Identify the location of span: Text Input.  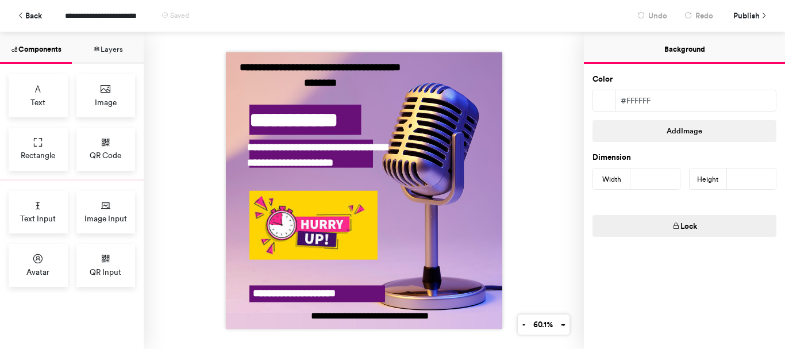
(38, 218).